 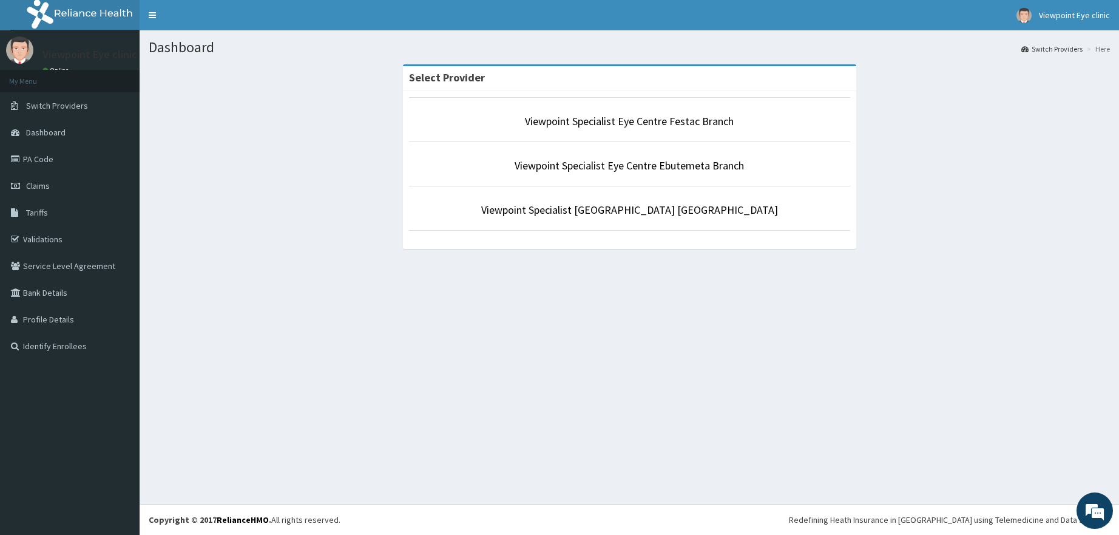 I want to click on li: Here, so click(x=1096, y=49).